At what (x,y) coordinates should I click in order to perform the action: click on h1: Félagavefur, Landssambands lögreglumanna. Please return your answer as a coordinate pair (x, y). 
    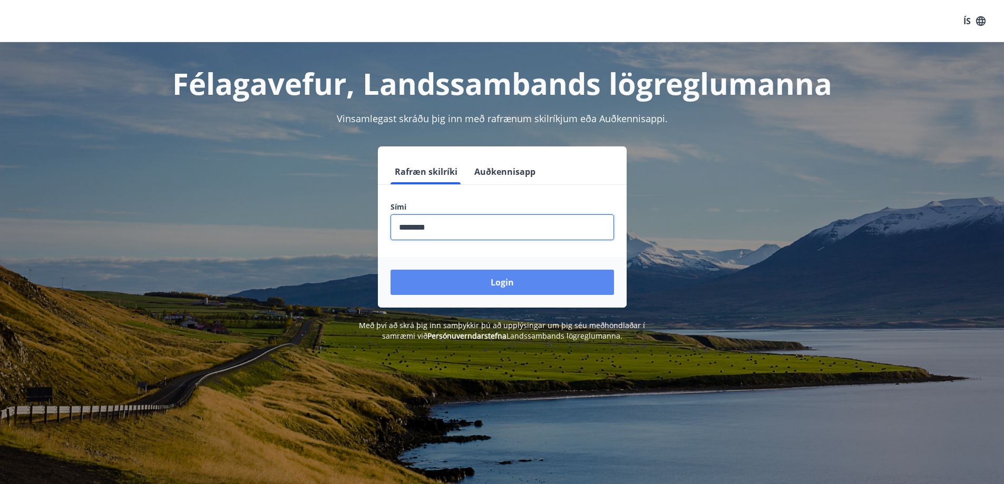
    Looking at the image, I should click on (502, 83).